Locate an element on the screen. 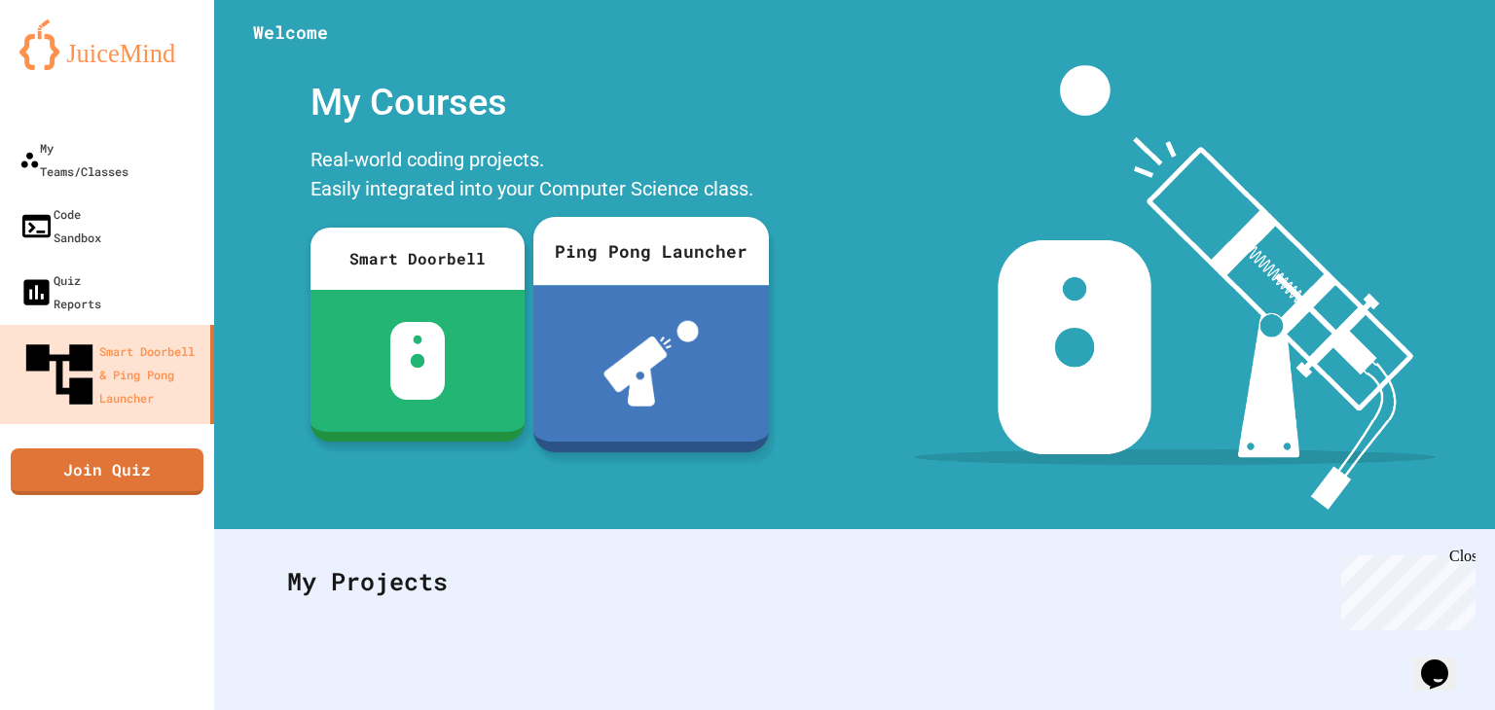  div: Smart Doorbell & Ping Pong Launcher is located at coordinates (111, 375).